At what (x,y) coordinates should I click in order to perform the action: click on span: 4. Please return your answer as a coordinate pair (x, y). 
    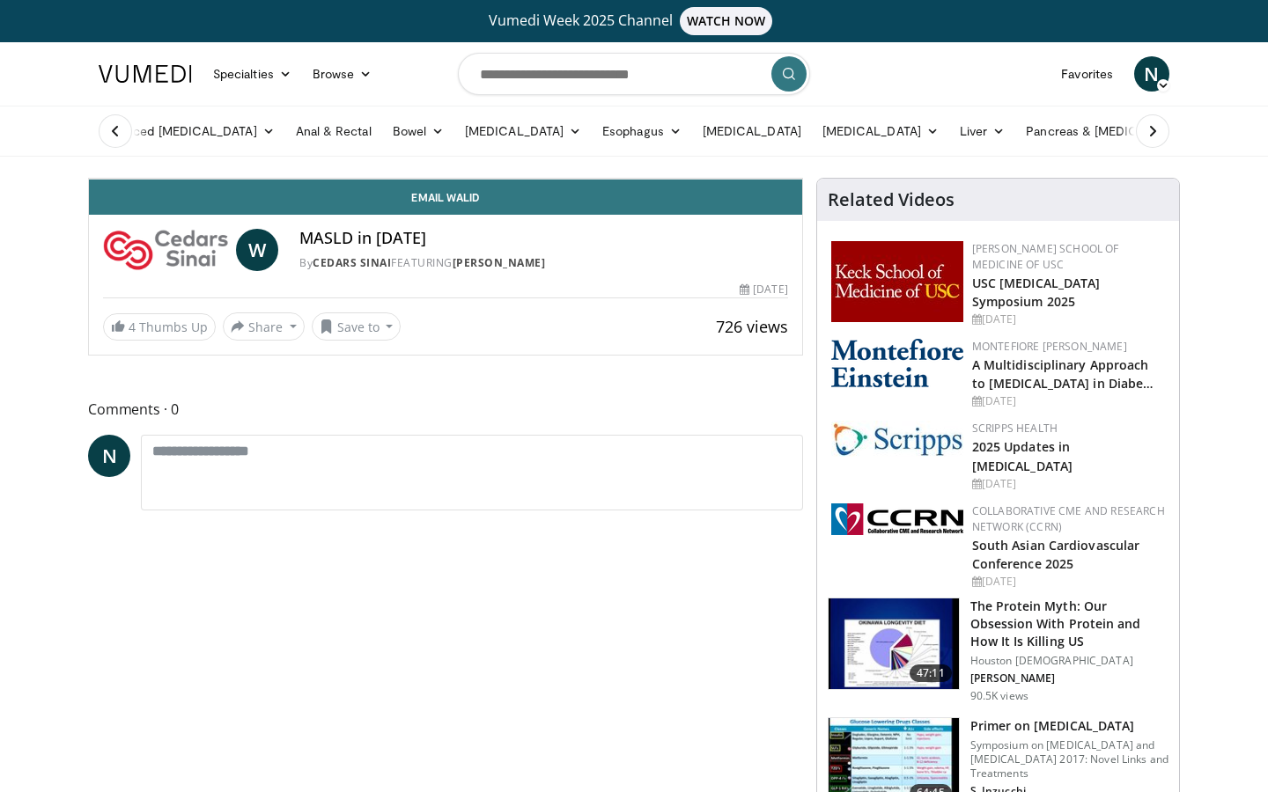
    Looking at the image, I should click on (132, 327).